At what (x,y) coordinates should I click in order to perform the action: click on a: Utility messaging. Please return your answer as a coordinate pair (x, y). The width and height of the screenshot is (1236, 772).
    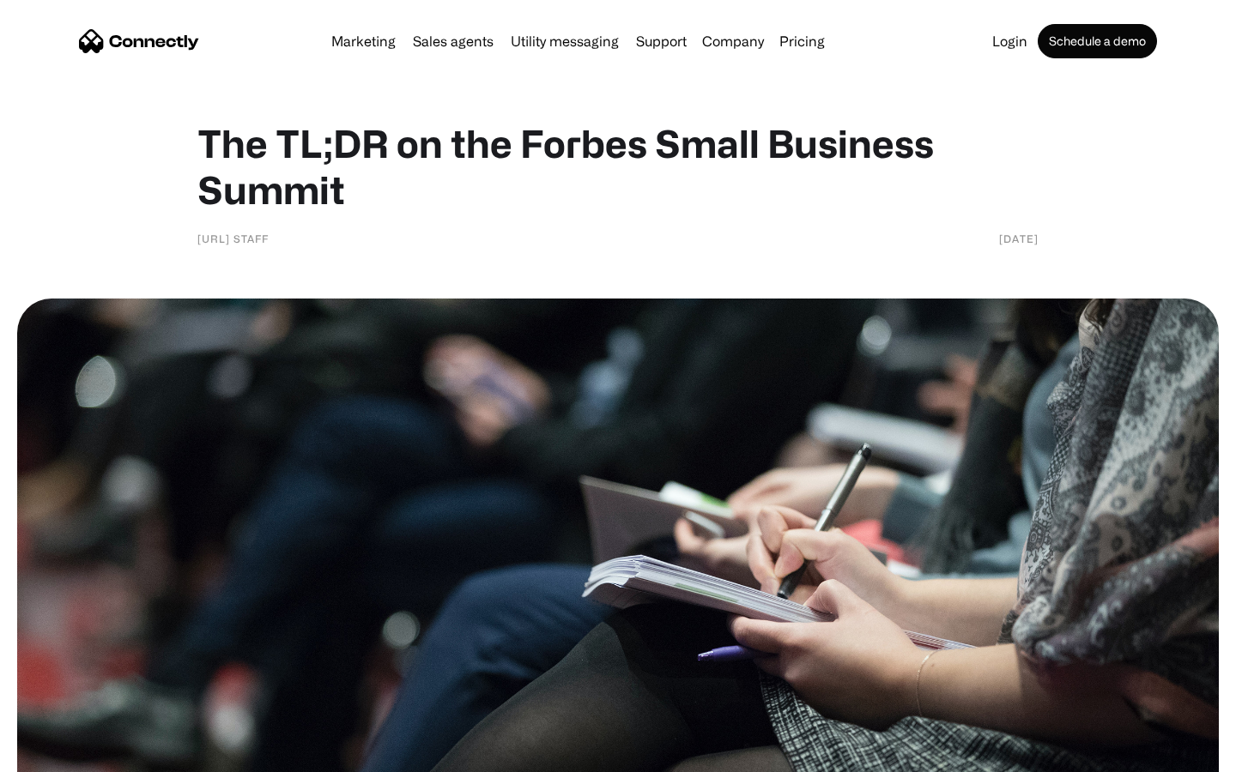
    Looking at the image, I should click on (565, 41).